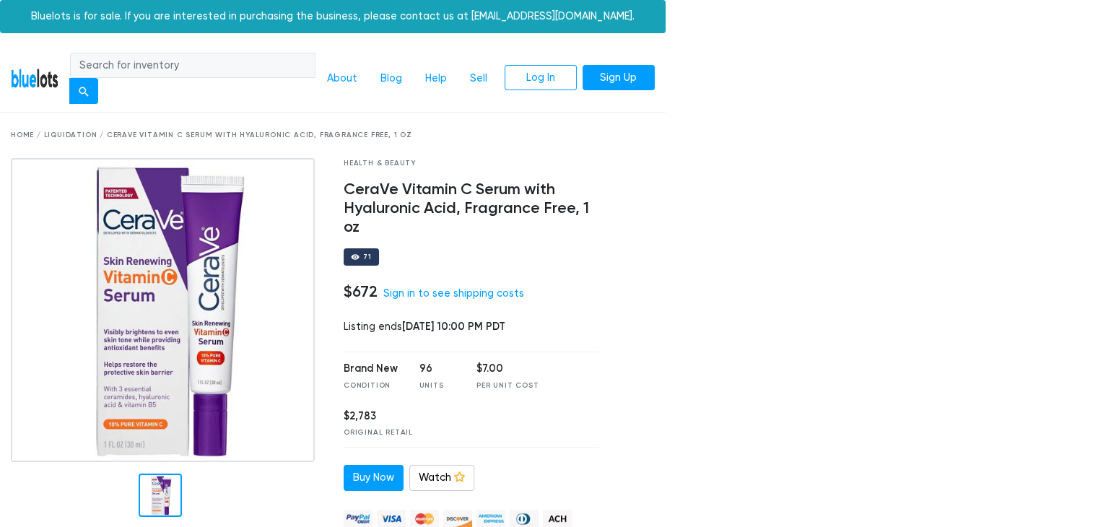 The height and width of the screenshot is (527, 1098). Describe the element at coordinates (360, 292) in the screenshot. I see `h4: $672` at that location.